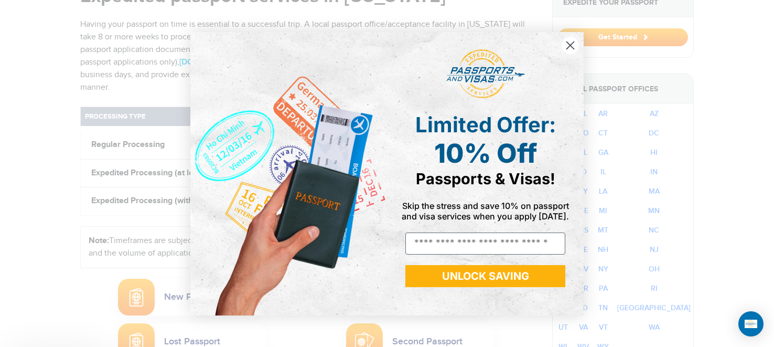  What do you see at coordinates (486, 153) in the screenshot?
I see `span: 10% Off` at bounding box center [486, 153].